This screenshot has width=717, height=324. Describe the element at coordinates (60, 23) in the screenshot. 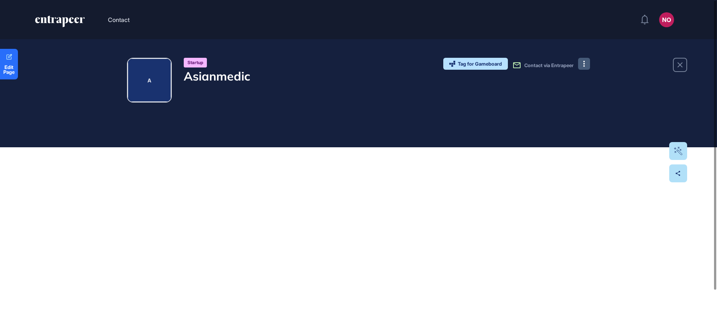

I see `a: entrapeer-logo` at that location.